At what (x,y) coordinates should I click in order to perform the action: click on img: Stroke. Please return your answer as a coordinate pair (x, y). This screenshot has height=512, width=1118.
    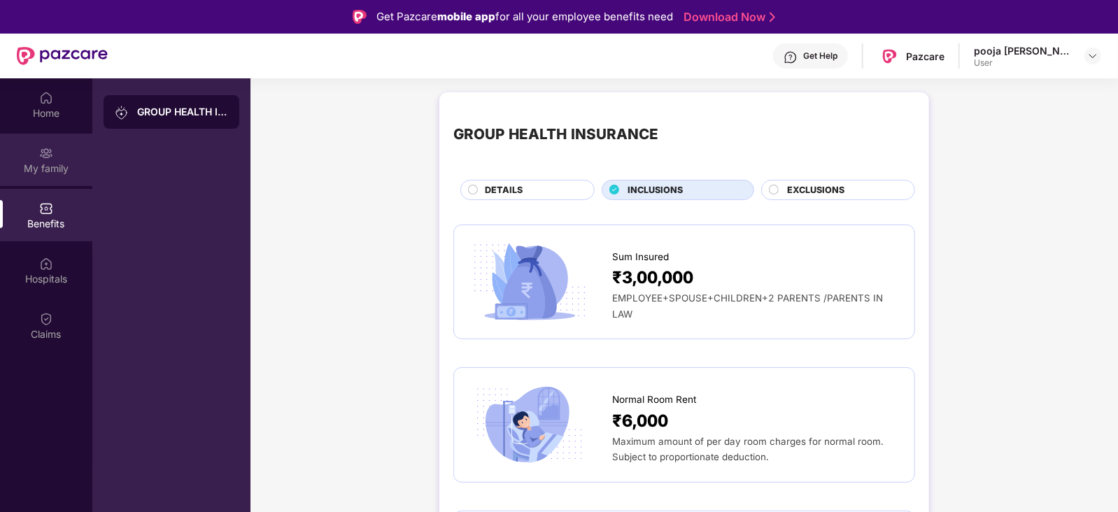
    Looking at the image, I should click on (772, 17).